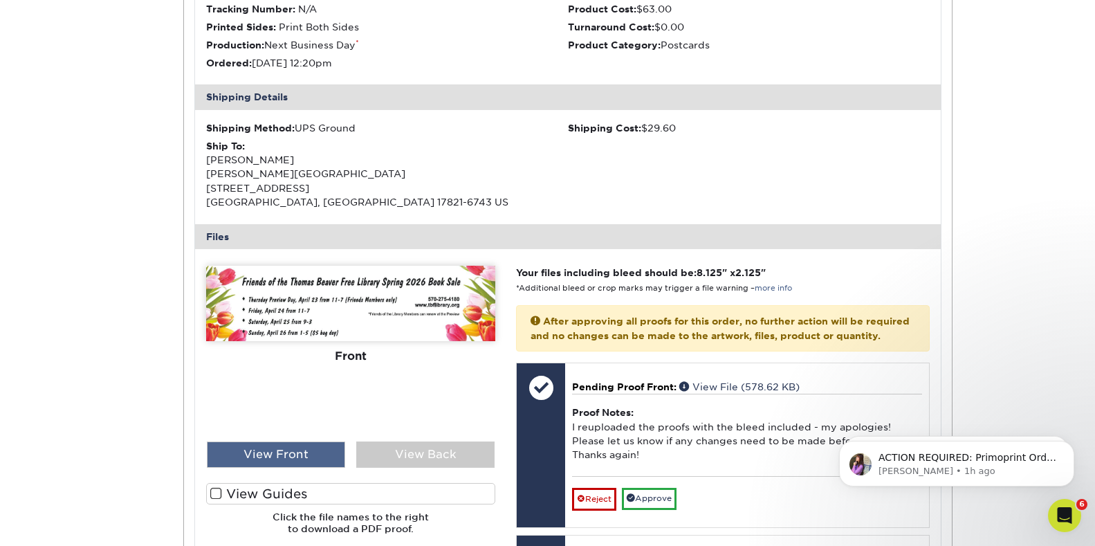  I want to click on img: Profile image for Erica, so click(42, 53).